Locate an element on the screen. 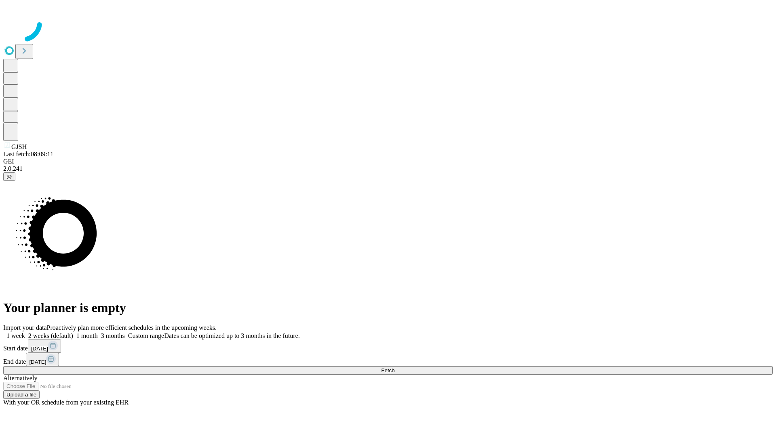  h1: Your planner is empty is located at coordinates (388, 308).